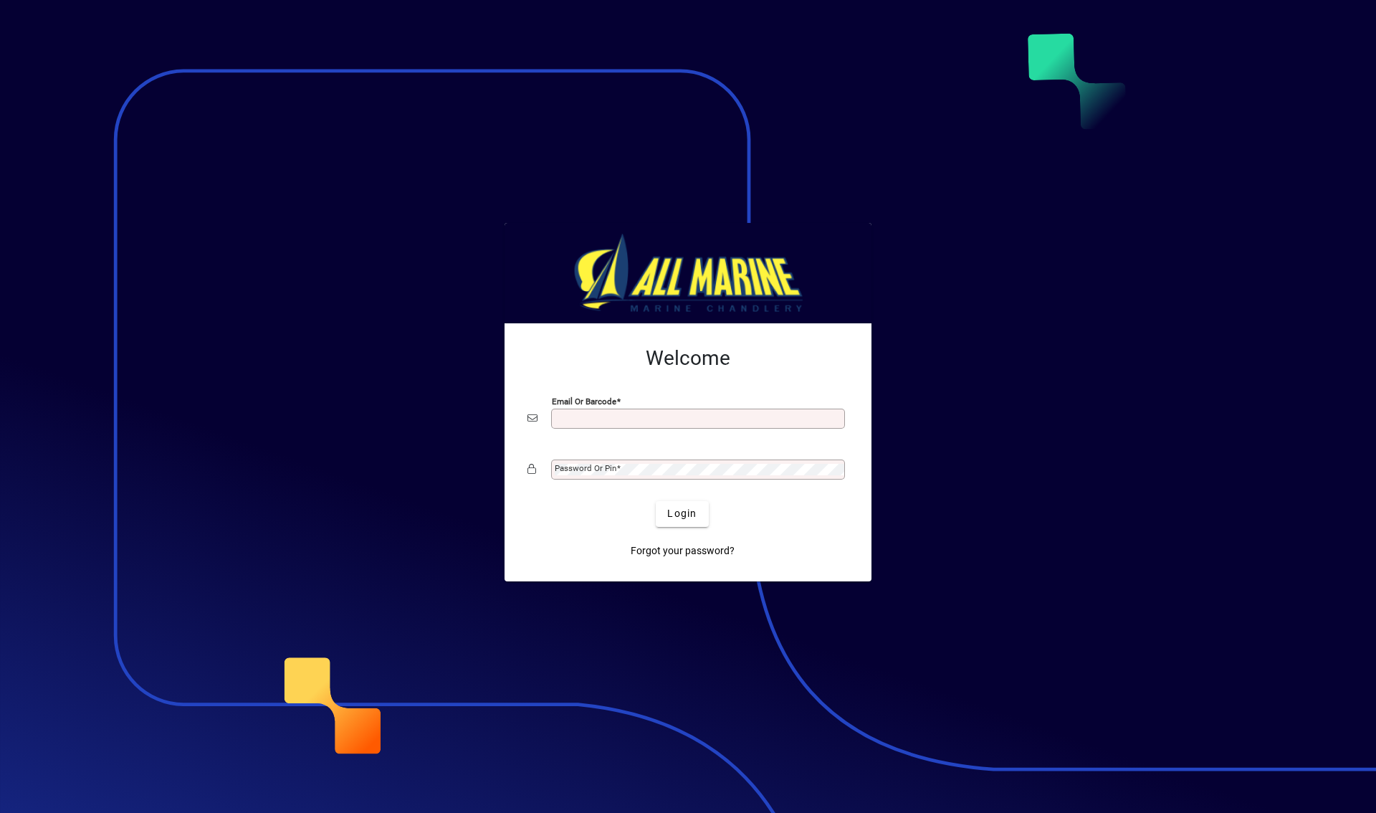 The image size is (1376, 813). I want to click on button: Login, so click(681, 514).